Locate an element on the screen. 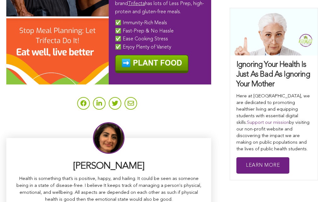 The width and height of the screenshot is (318, 202). img: ️ PLANT FOOD is located at coordinates (152, 64).